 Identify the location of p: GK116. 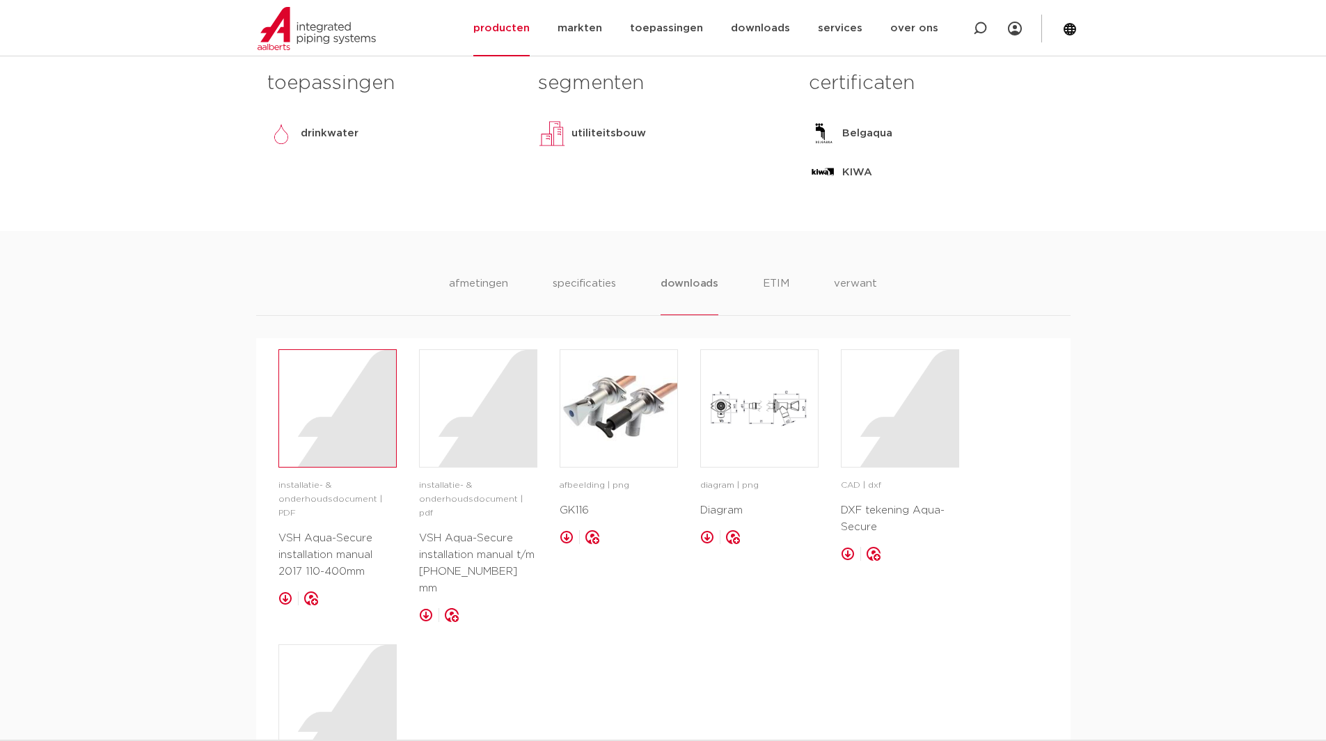
(619, 511).